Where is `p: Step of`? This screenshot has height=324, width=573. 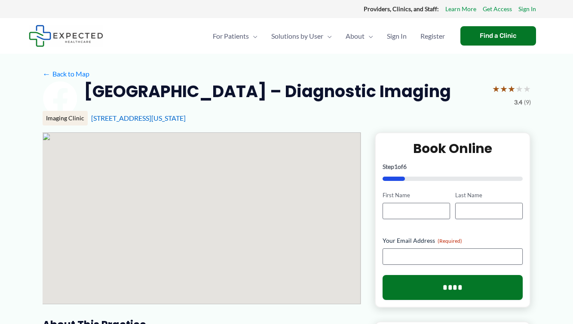
p: Step of is located at coordinates (453, 167).